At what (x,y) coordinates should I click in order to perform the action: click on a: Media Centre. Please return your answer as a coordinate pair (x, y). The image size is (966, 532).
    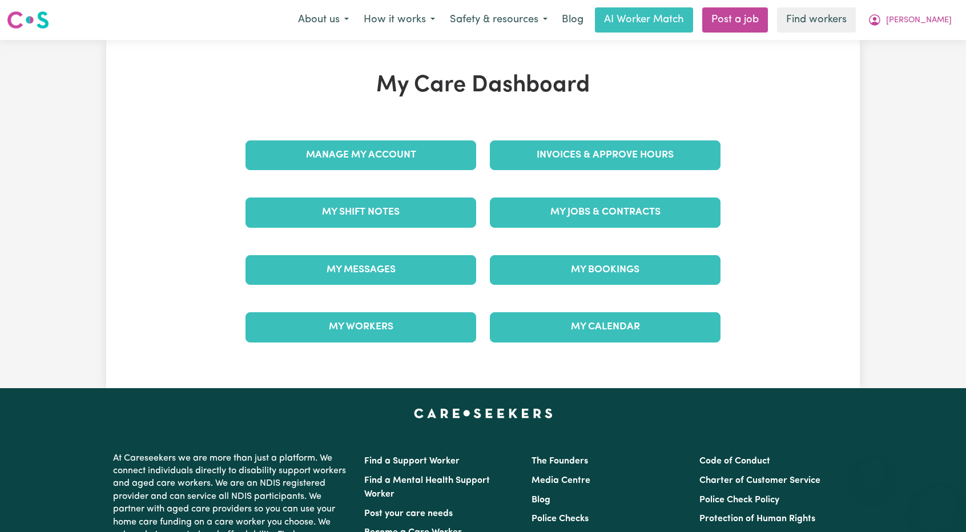
    Looking at the image, I should click on (560, 481).